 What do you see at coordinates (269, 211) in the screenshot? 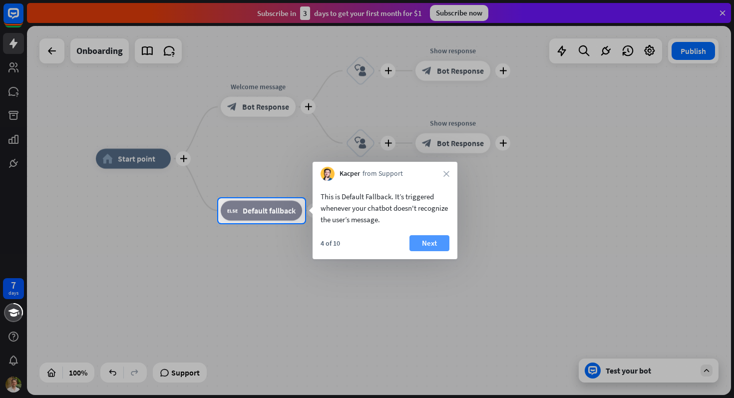
I see `span: Default fallback` at bounding box center [269, 211].